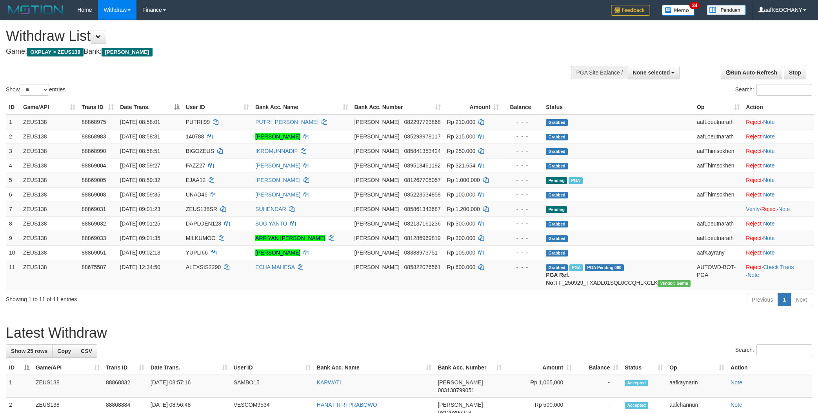 This screenshot has height=413, width=818. What do you see at coordinates (679, 10) in the screenshot?
I see `img: Button%20Memo.svg` at bounding box center [679, 10].